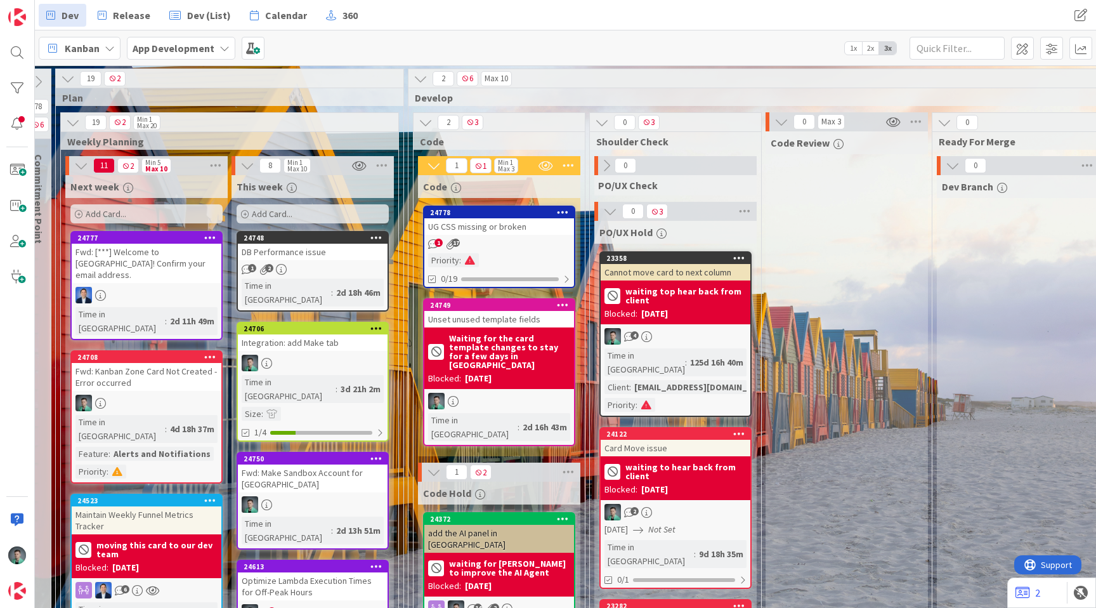  I want to click on span: 8, so click(270, 166).